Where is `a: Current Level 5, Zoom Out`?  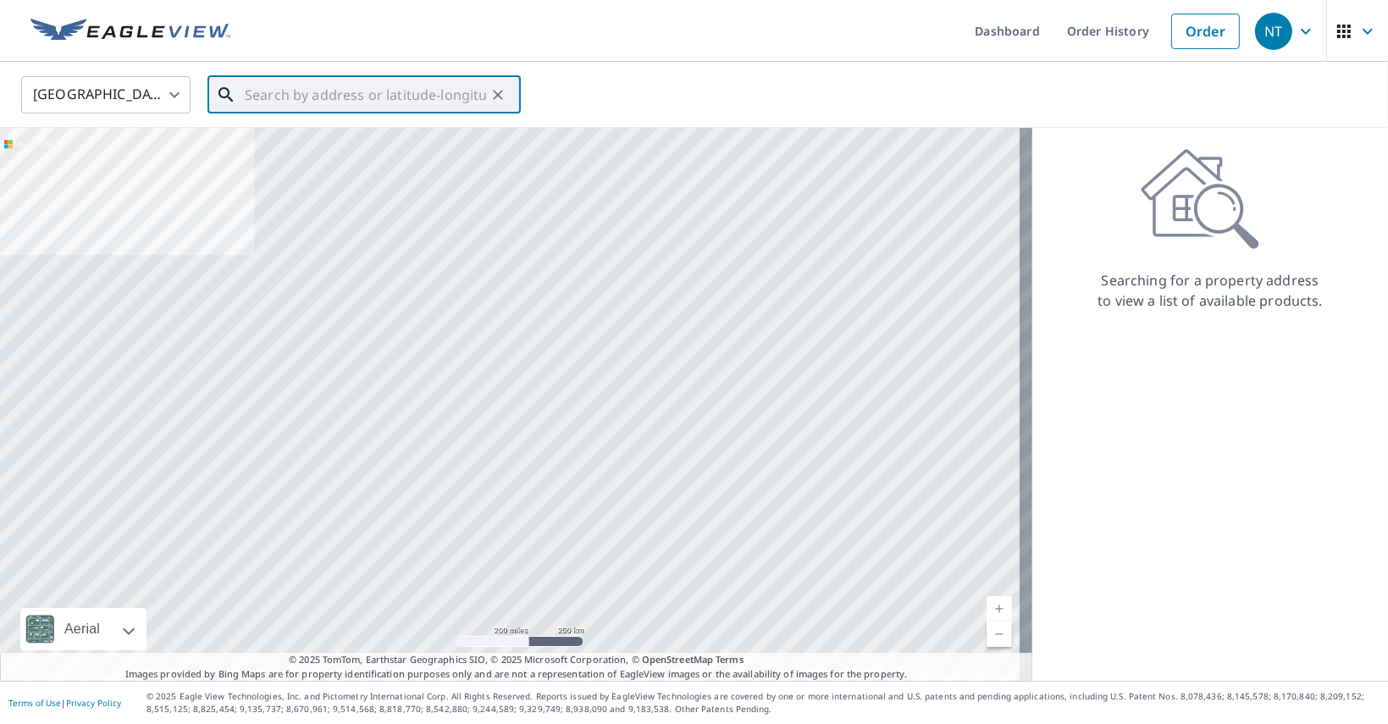 a: Current Level 5, Zoom Out is located at coordinates (1000, 634).